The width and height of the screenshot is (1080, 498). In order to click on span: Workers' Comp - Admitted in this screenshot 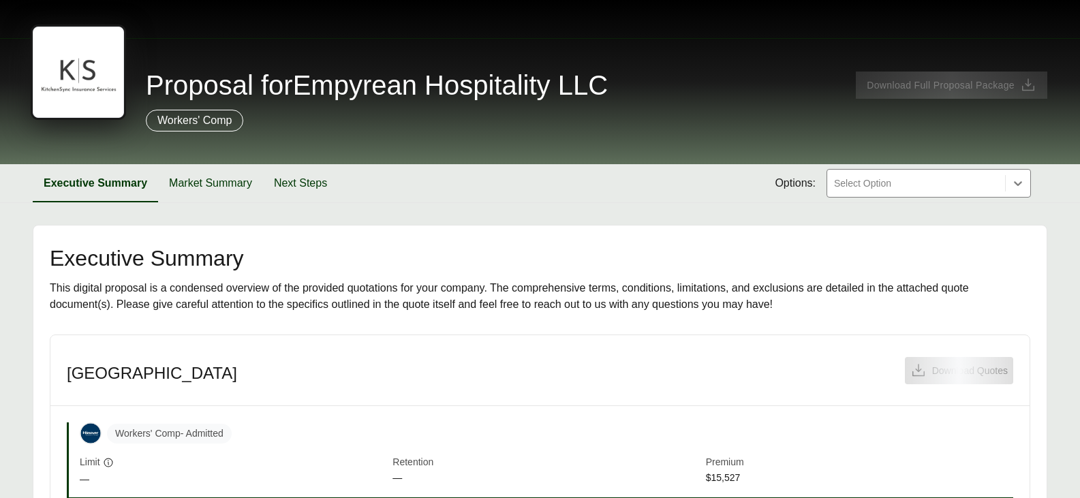, I will do `click(169, 433)`.